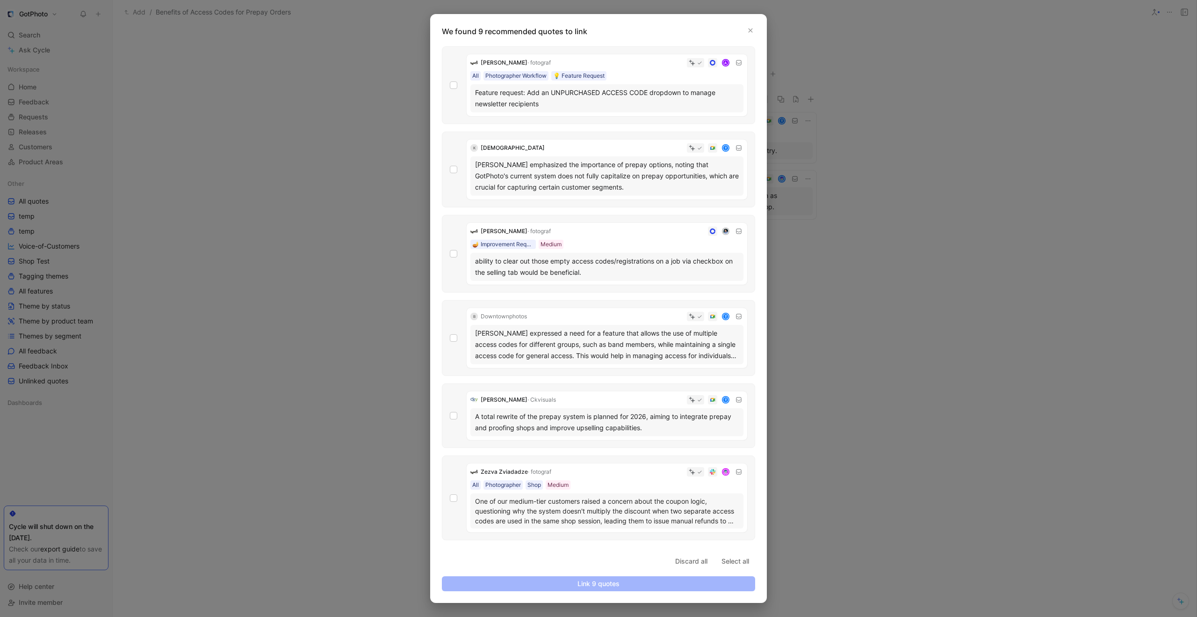 The width and height of the screenshot is (1197, 617). What do you see at coordinates (474, 148) in the screenshot?
I see `div: K` at bounding box center [474, 148].